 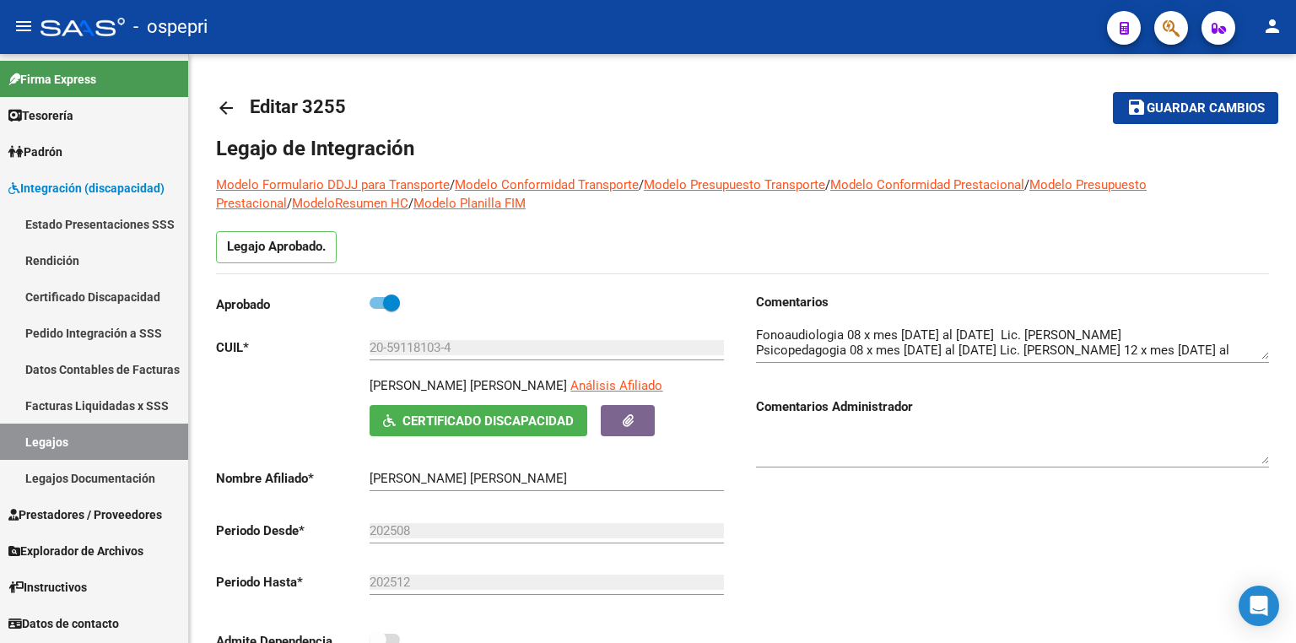 I want to click on span: Instructivos, so click(x=47, y=587).